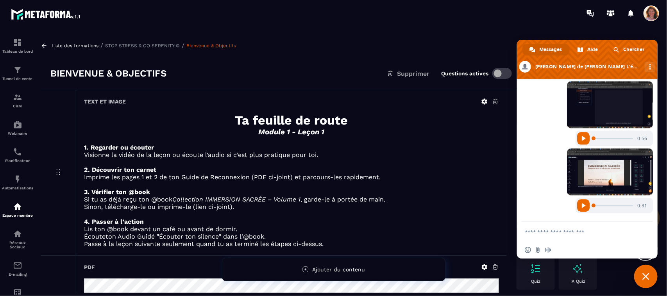 The width and height of the screenshot is (667, 296). Describe the element at coordinates (528, 250) in the screenshot. I see `span: Insérer un emoji` at that location.